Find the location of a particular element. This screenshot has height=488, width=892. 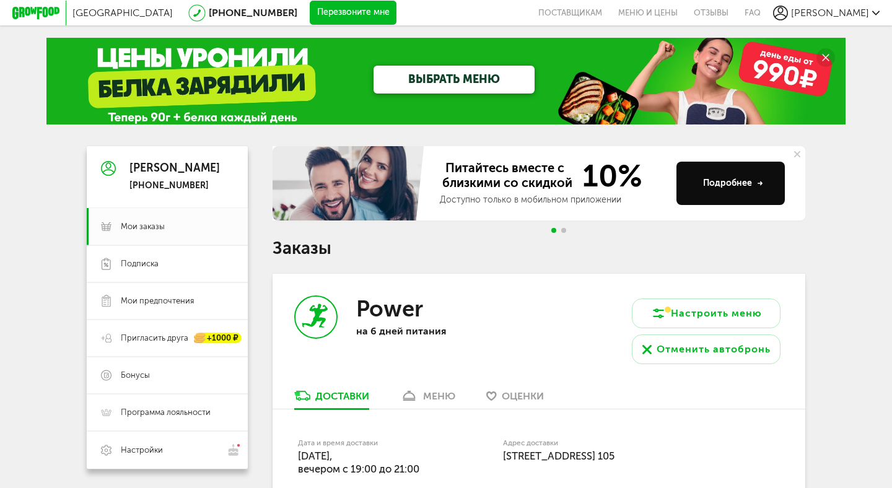

div: Доставки is located at coordinates (342, 396).